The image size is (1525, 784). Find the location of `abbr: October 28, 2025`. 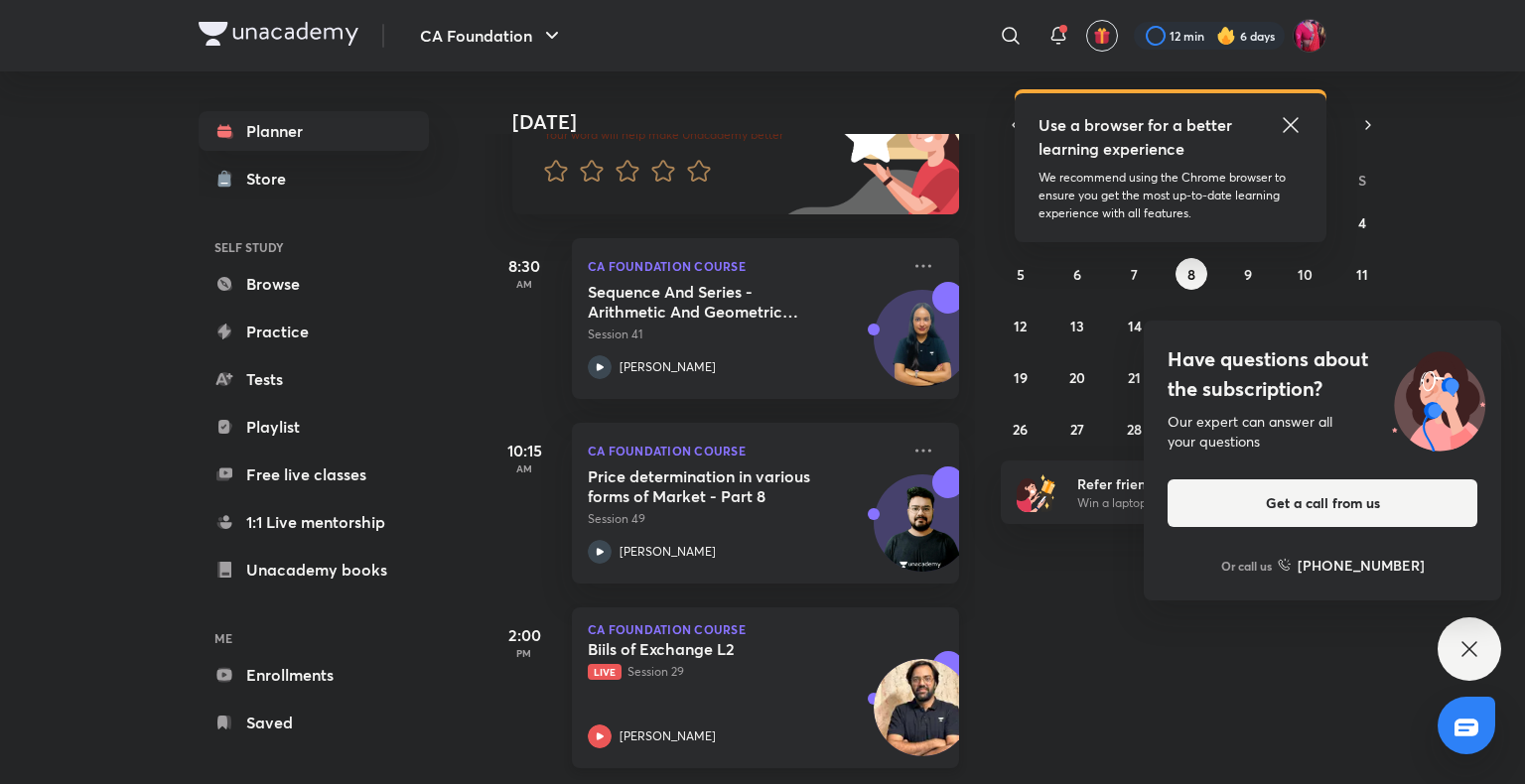

abbr: October 28, 2025 is located at coordinates (1134, 428).